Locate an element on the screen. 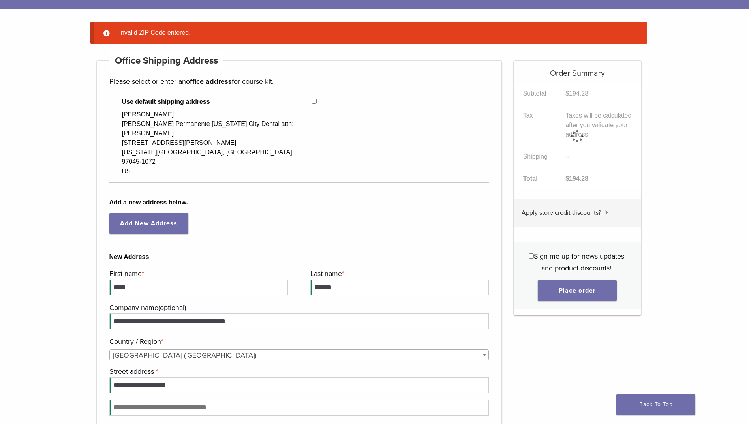 This screenshot has width=749, height=424. label: First name is located at coordinates (198, 274).